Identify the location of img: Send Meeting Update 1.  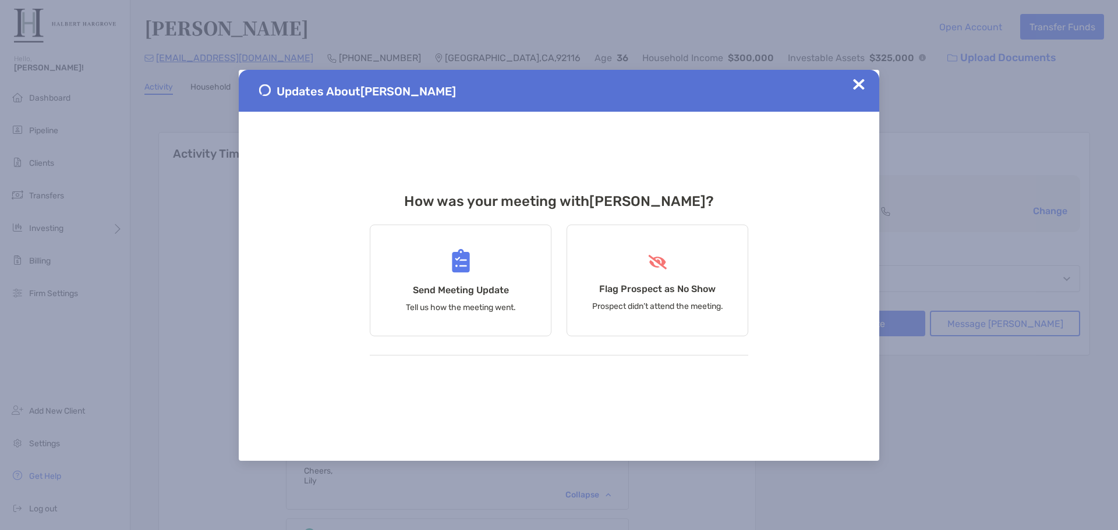
(265, 90).